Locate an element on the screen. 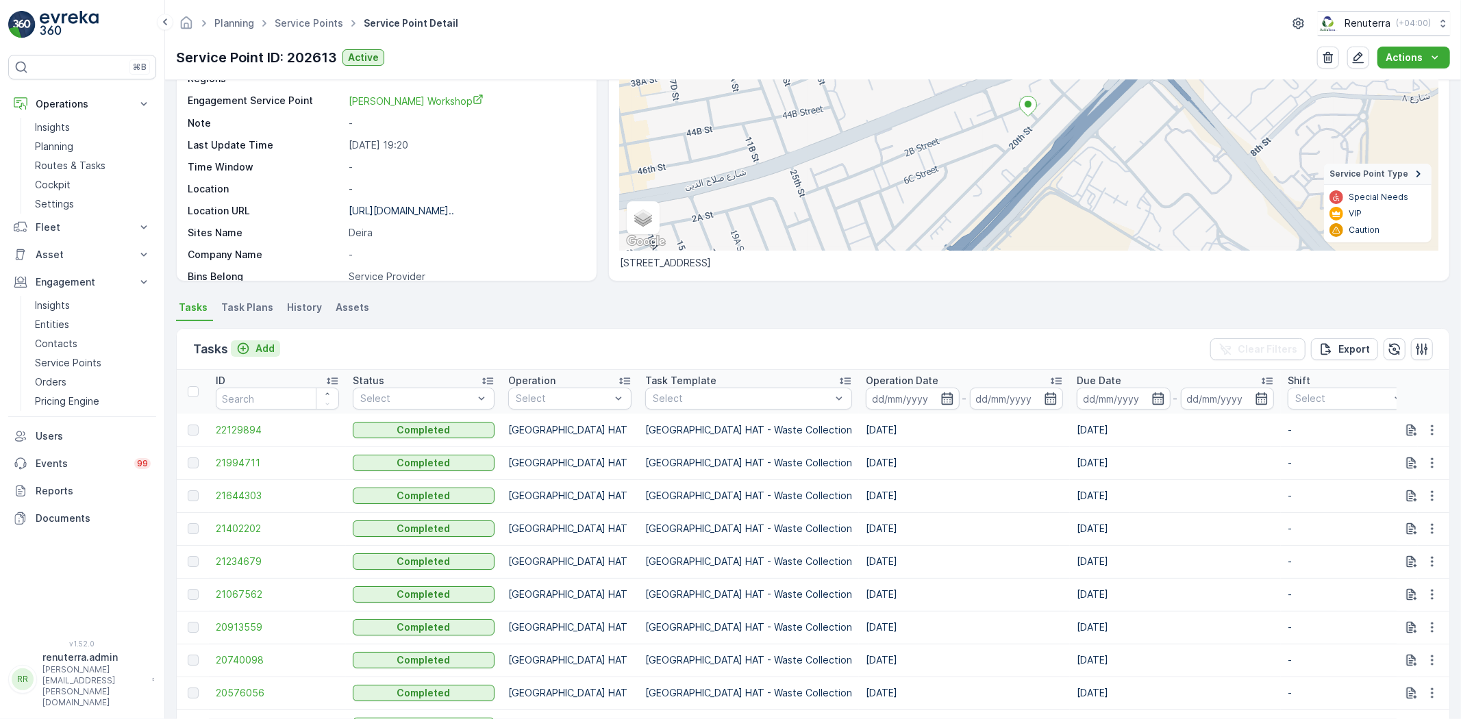 This screenshot has width=1461, height=719. span: History is located at coordinates (304, 308).